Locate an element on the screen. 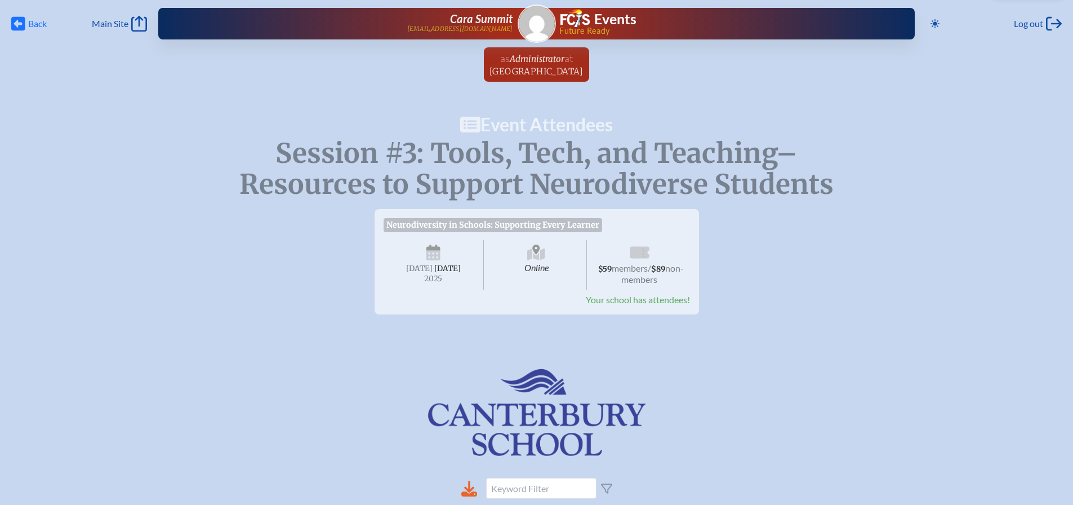  span: non-members is located at coordinates (652, 273).